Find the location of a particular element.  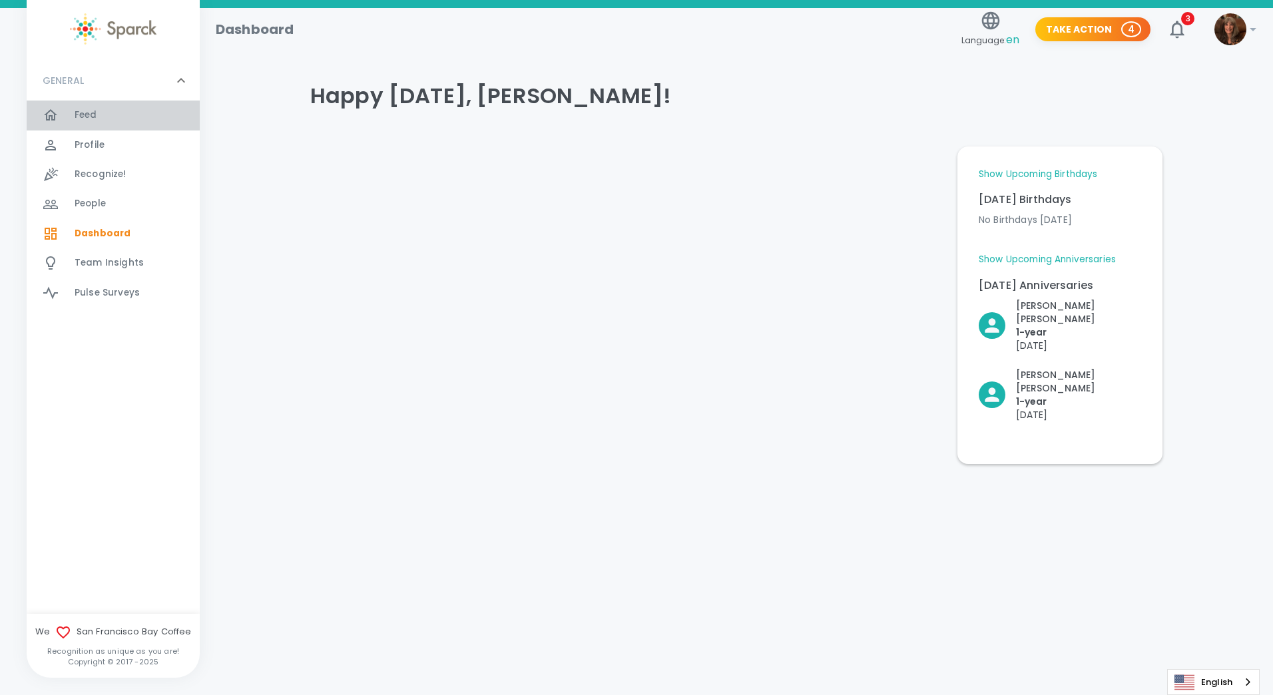

div: People is located at coordinates (113, 204).